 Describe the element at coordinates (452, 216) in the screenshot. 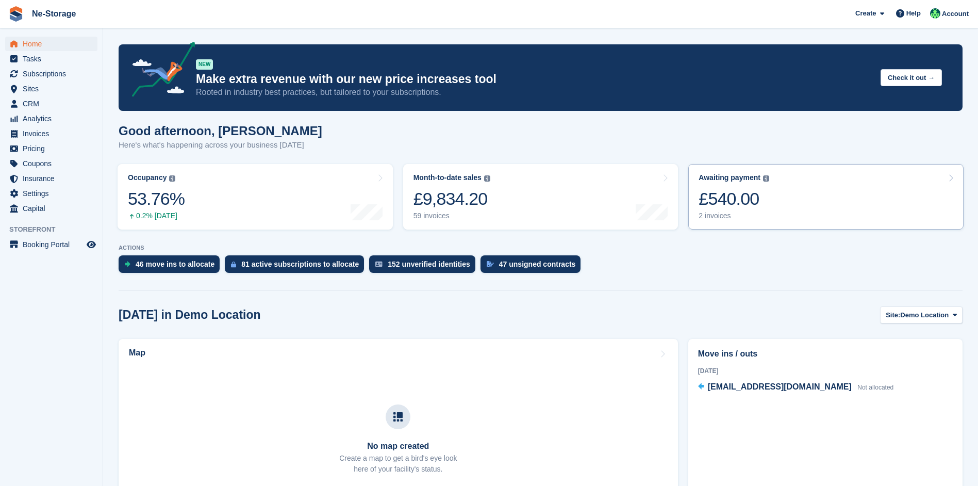

I see `div: 59 invoices` at that location.